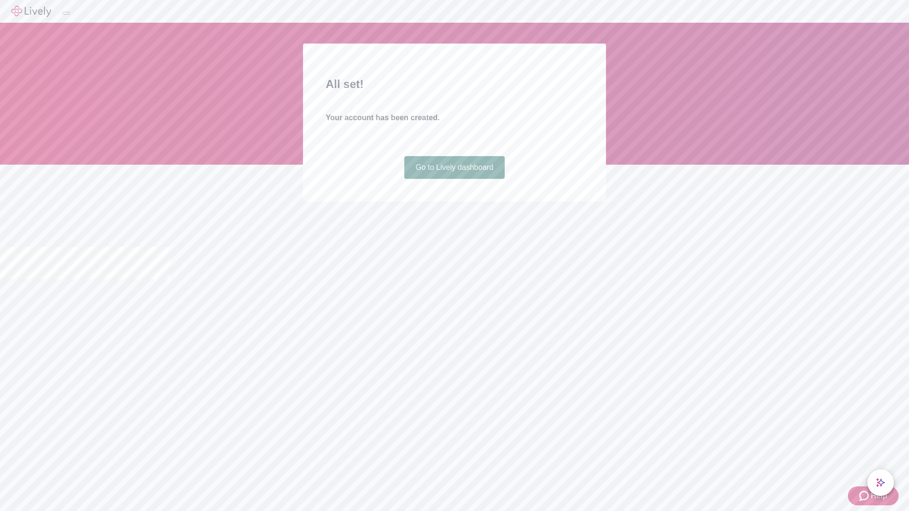  I want to click on h2: All set!, so click(454, 84).